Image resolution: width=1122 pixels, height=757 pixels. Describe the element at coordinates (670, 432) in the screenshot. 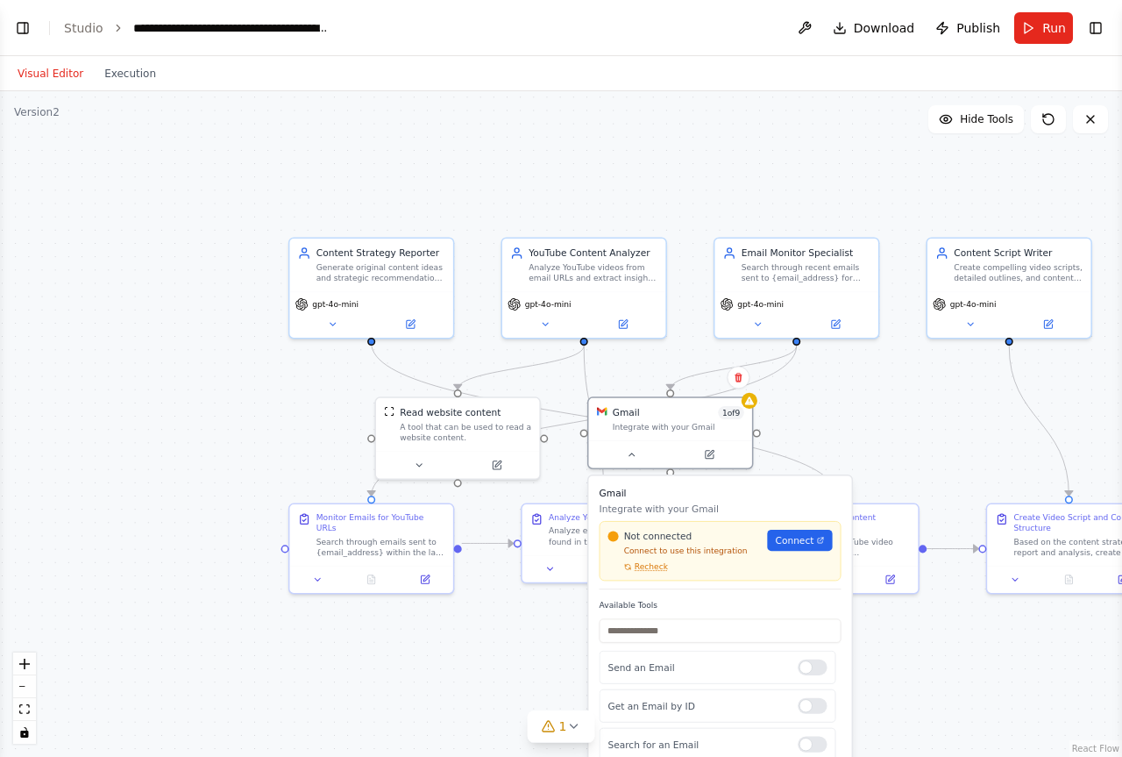

I see `div: GmailGmail1of9Integrate with your GmailGmailIntegrate with your GmailNot connectedConnect to use ...` at that location.